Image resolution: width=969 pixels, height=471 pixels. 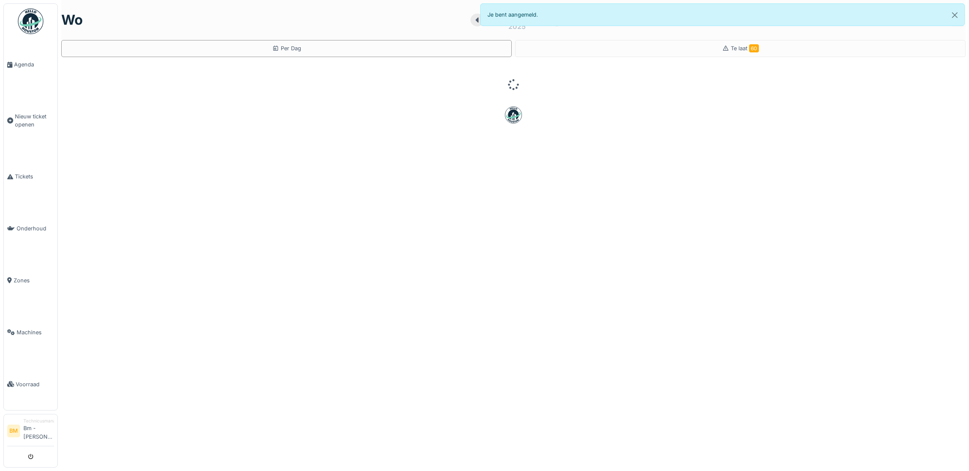 I want to click on span: 60, so click(x=754, y=48).